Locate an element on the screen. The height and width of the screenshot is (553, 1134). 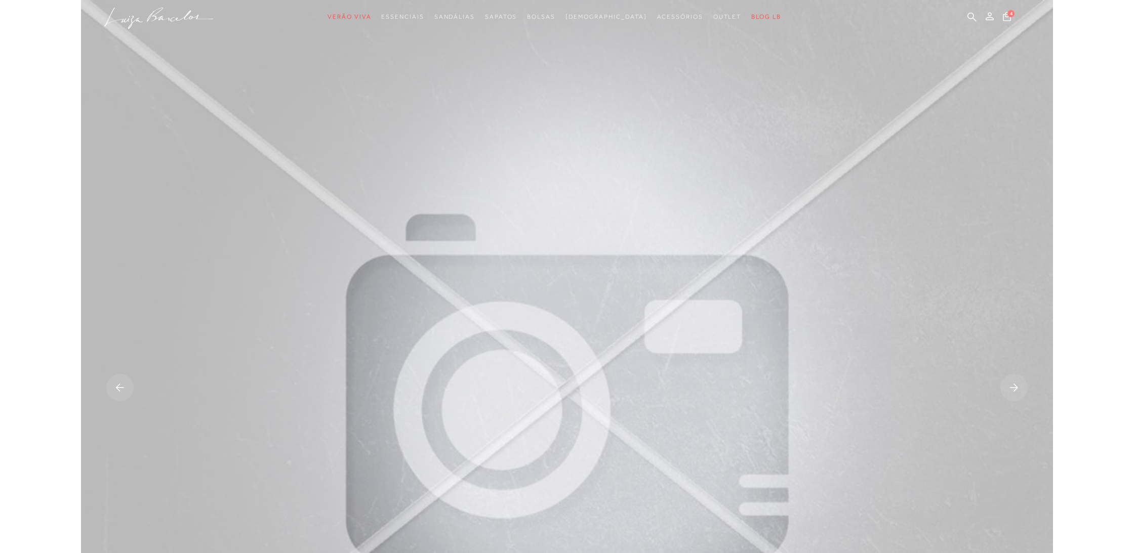
a: noSubCategoriesText is located at coordinates (606, 17).